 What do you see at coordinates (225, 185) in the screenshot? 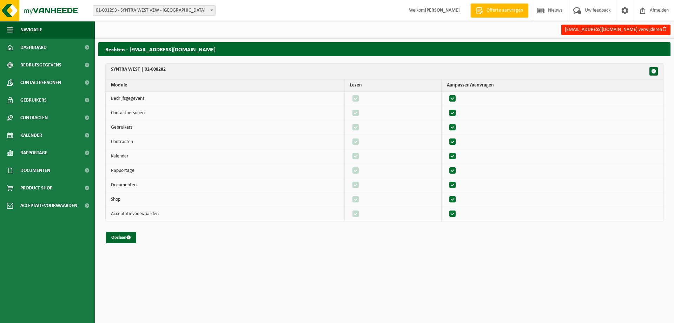
I see `td: Documenten` at bounding box center [225, 185].